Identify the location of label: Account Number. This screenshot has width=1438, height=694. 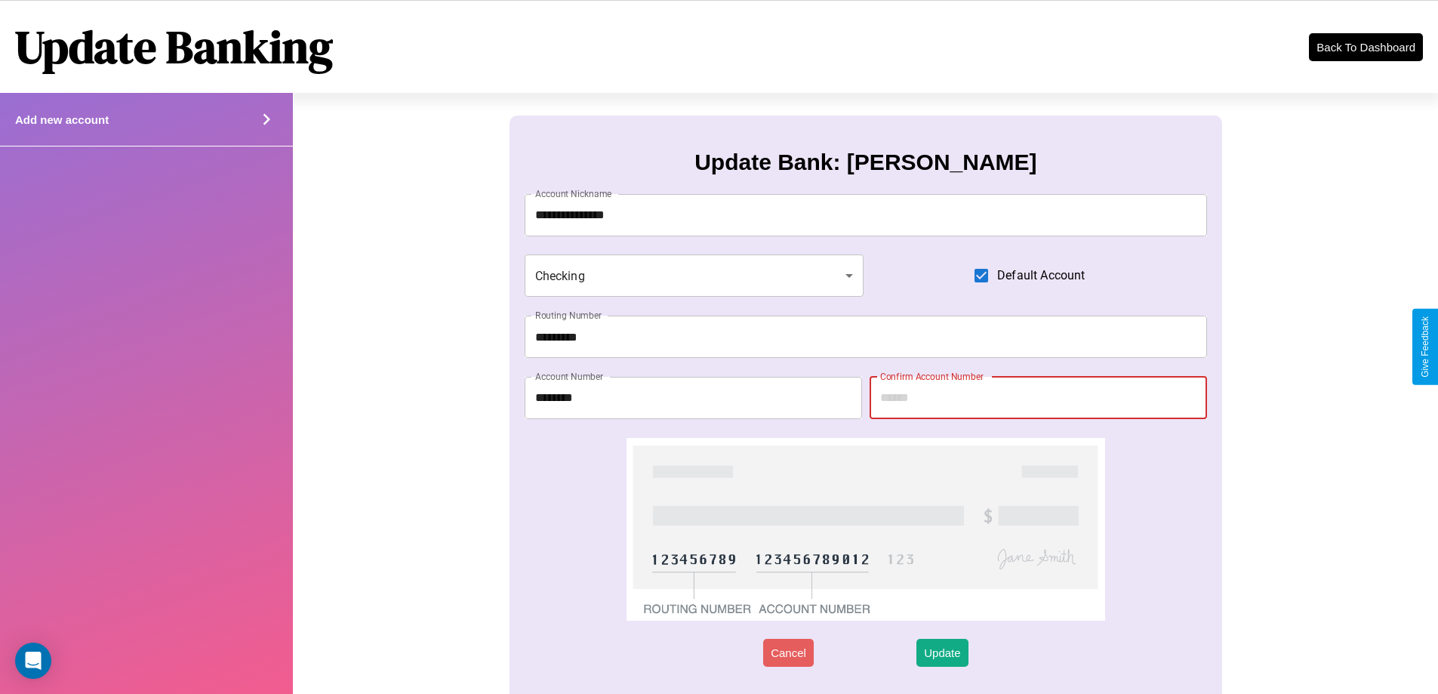
(569, 376).